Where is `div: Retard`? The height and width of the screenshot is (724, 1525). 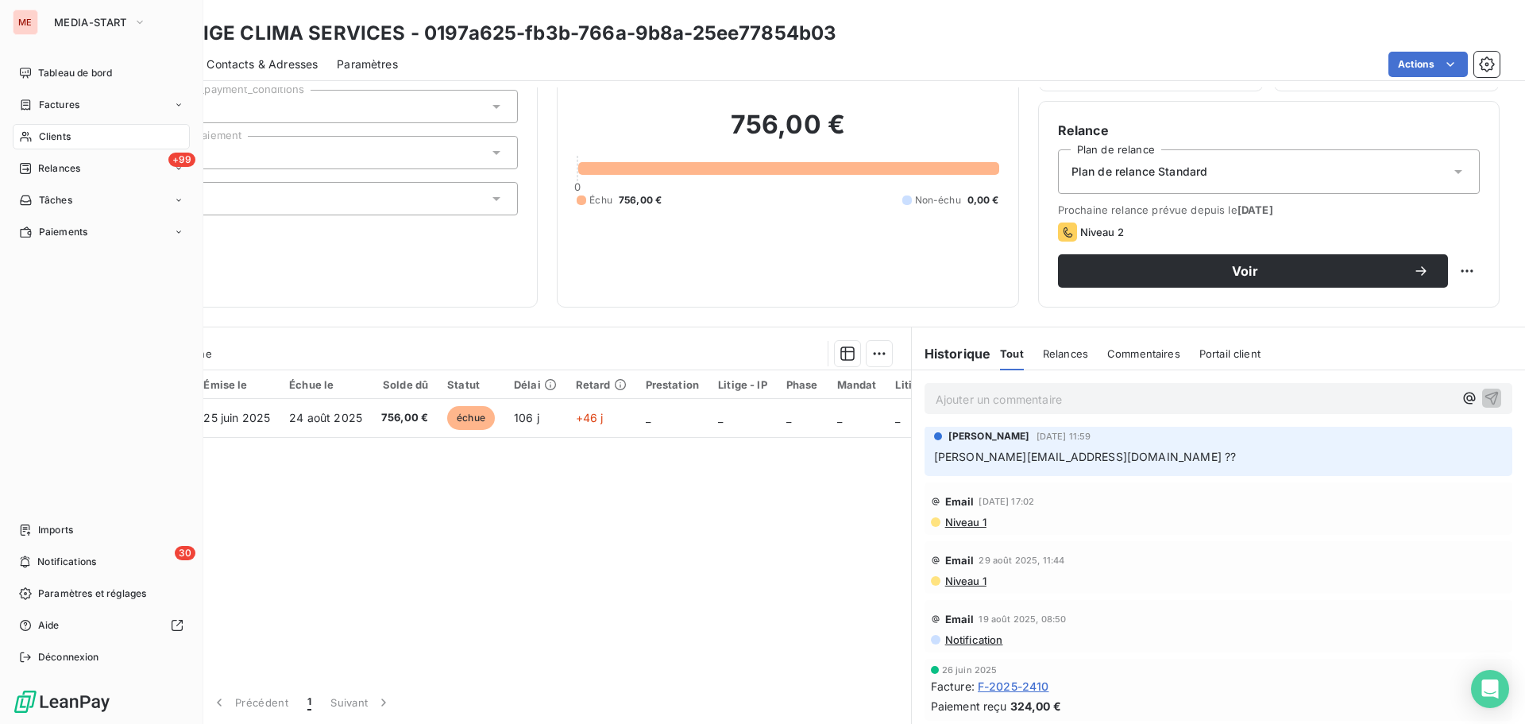
div: Retard is located at coordinates (601, 384).